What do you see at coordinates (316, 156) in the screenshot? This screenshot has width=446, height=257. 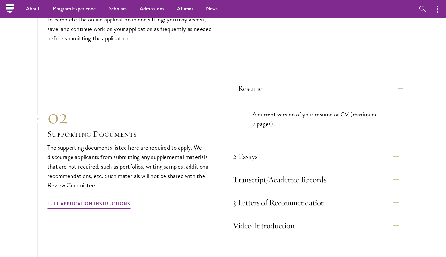 I see `button: 2 Essays` at bounding box center [316, 156].